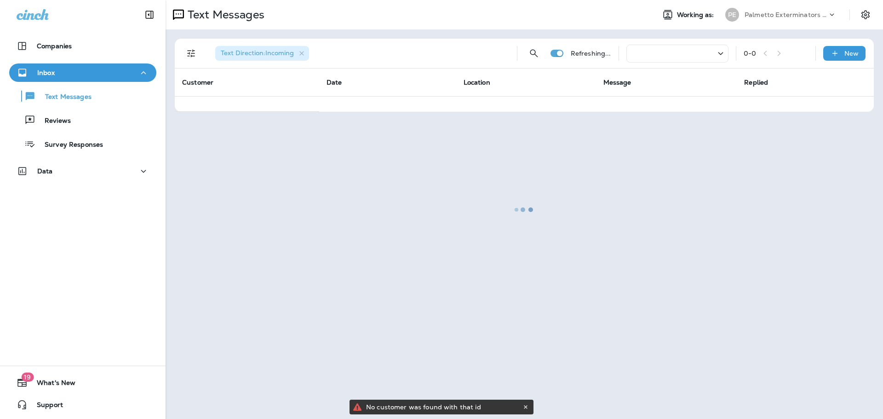 Image resolution: width=883 pixels, height=419 pixels. I want to click on button: Companies, so click(83, 46).